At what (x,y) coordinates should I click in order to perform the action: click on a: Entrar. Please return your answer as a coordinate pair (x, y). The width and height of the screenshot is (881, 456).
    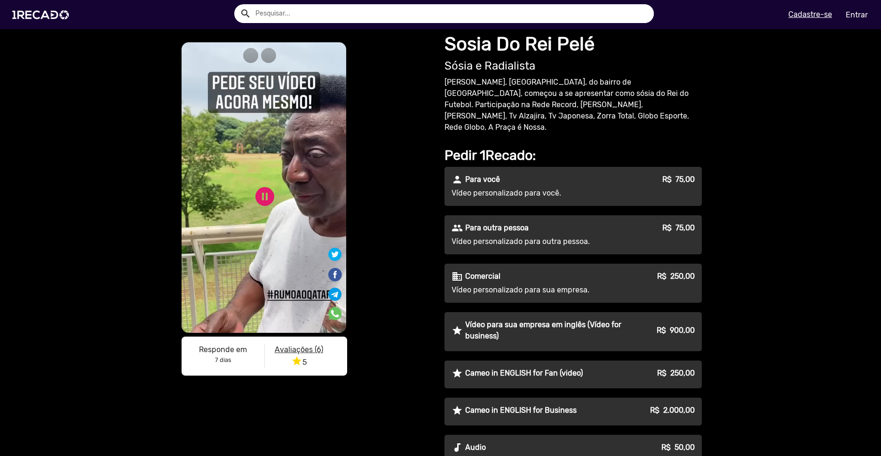
    Looking at the image, I should click on (856, 15).